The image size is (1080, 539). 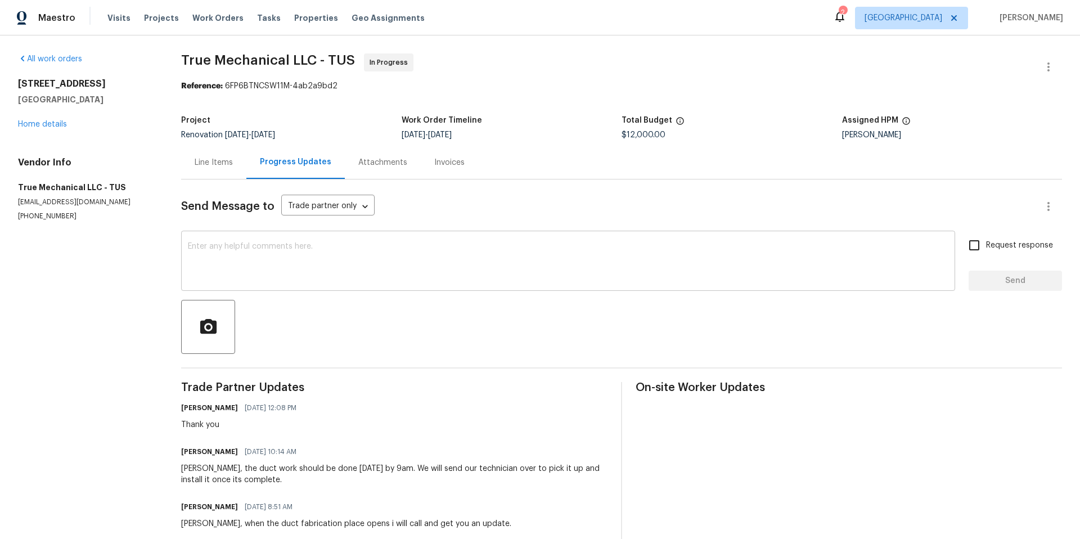 What do you see at coordinates (1020, 245) in the screenshot?
I see `span: Request response` at bounding box center [1020, 245].